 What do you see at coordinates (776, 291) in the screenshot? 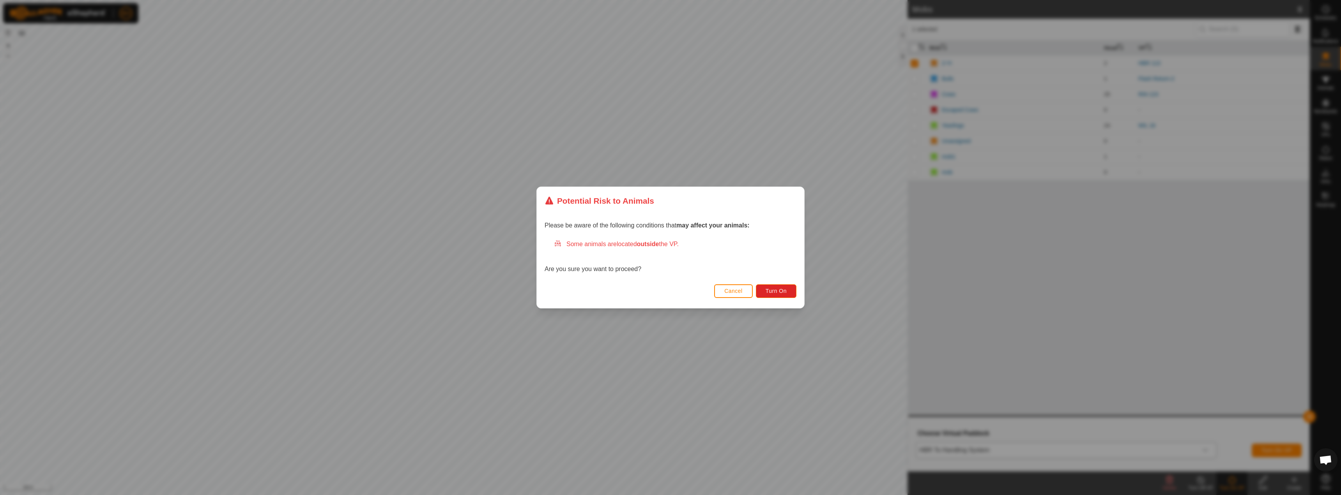
I see `button: Turn On` at bounding box center [776, 291].